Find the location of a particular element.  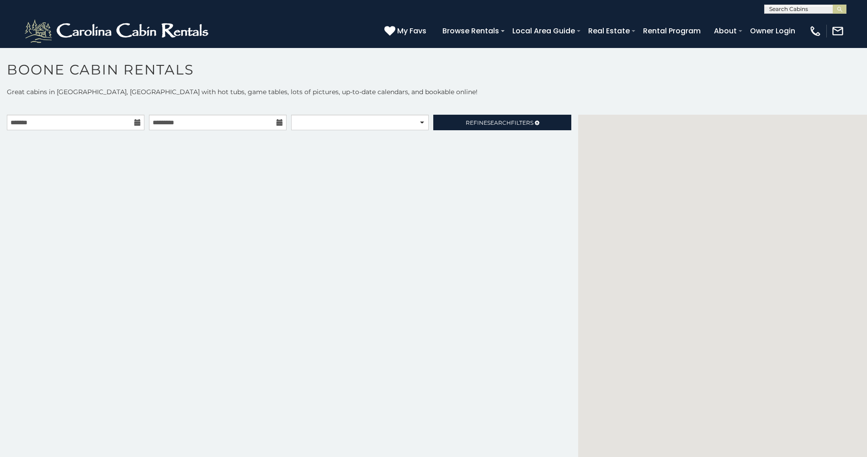

a: Real Estate is located at coordinates (609, 31).